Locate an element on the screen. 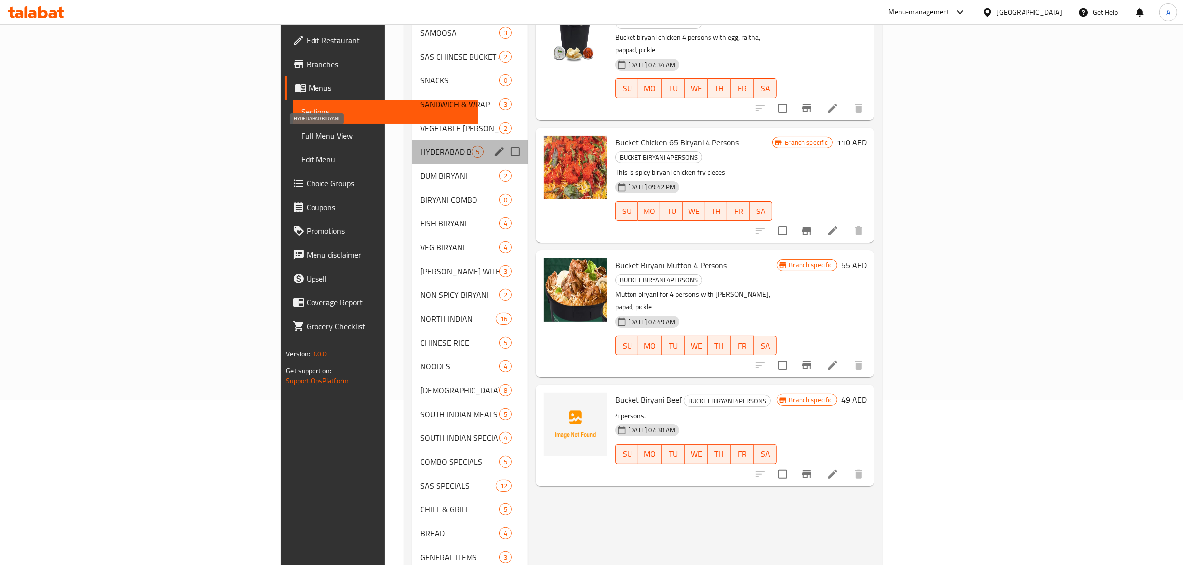  span: BREAD is located at coordinates (460, 534).